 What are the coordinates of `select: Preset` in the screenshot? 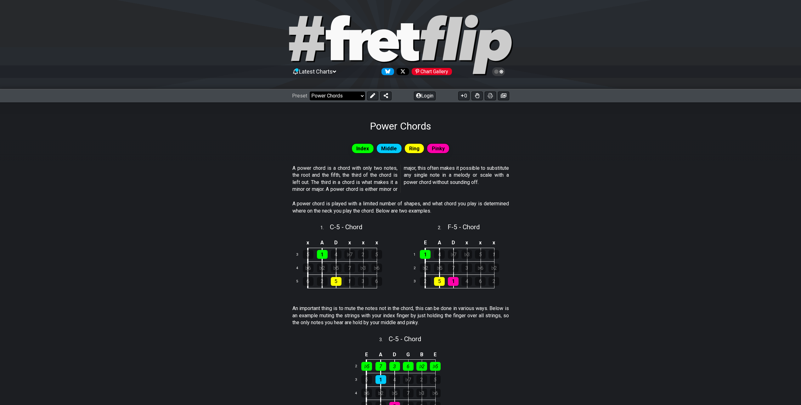 It's located at (337, 96).